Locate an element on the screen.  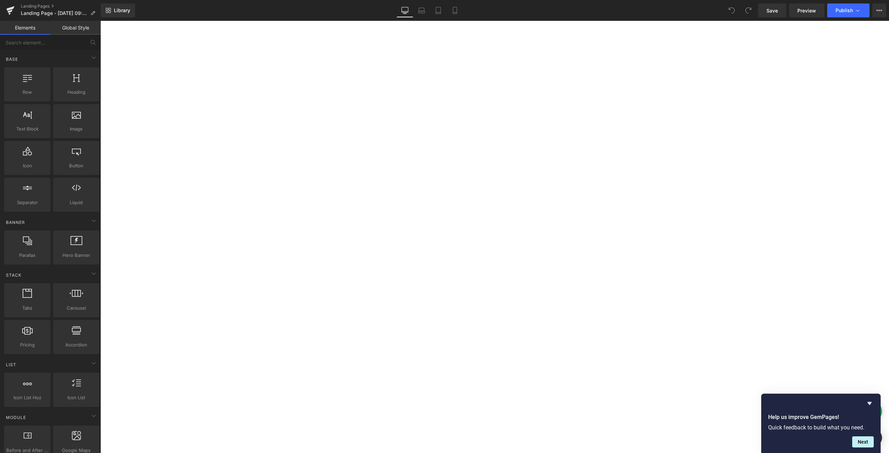
span: Pricing is located at coordinates (27, 345).